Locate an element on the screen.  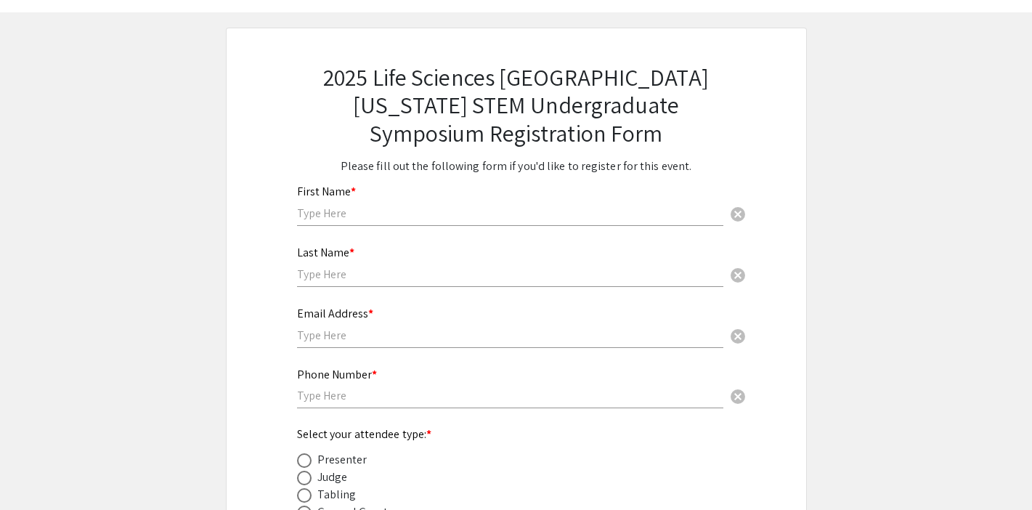
mat-label: Phone Number is located at coordinates (337, 374).